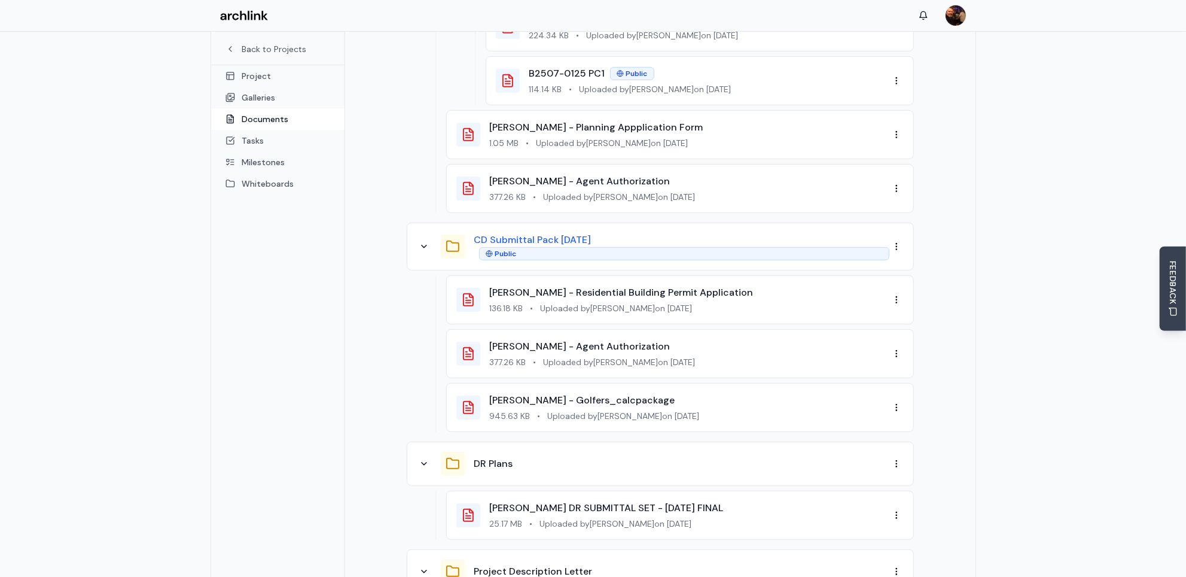  What do you see at coordinates (278, 76) in the screenshot?
I see `a: Project` at bounding box center [278, 76].